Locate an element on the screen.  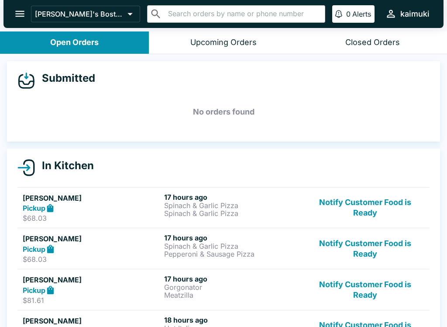
button: open drawer is located at coordinates (20, 14).